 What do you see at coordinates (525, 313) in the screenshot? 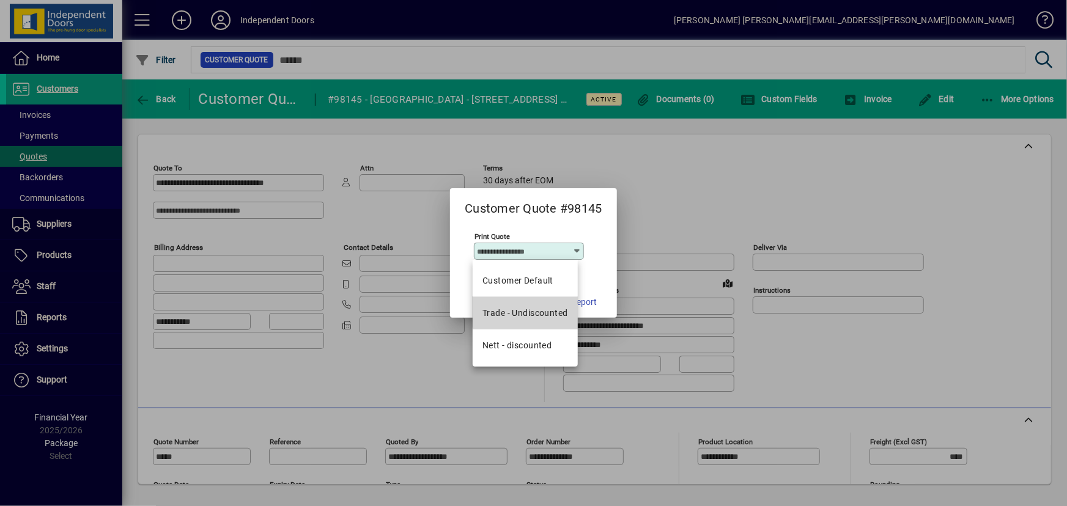
I see `div: Trade - Undiscounted` at bounding box center [525, 313].